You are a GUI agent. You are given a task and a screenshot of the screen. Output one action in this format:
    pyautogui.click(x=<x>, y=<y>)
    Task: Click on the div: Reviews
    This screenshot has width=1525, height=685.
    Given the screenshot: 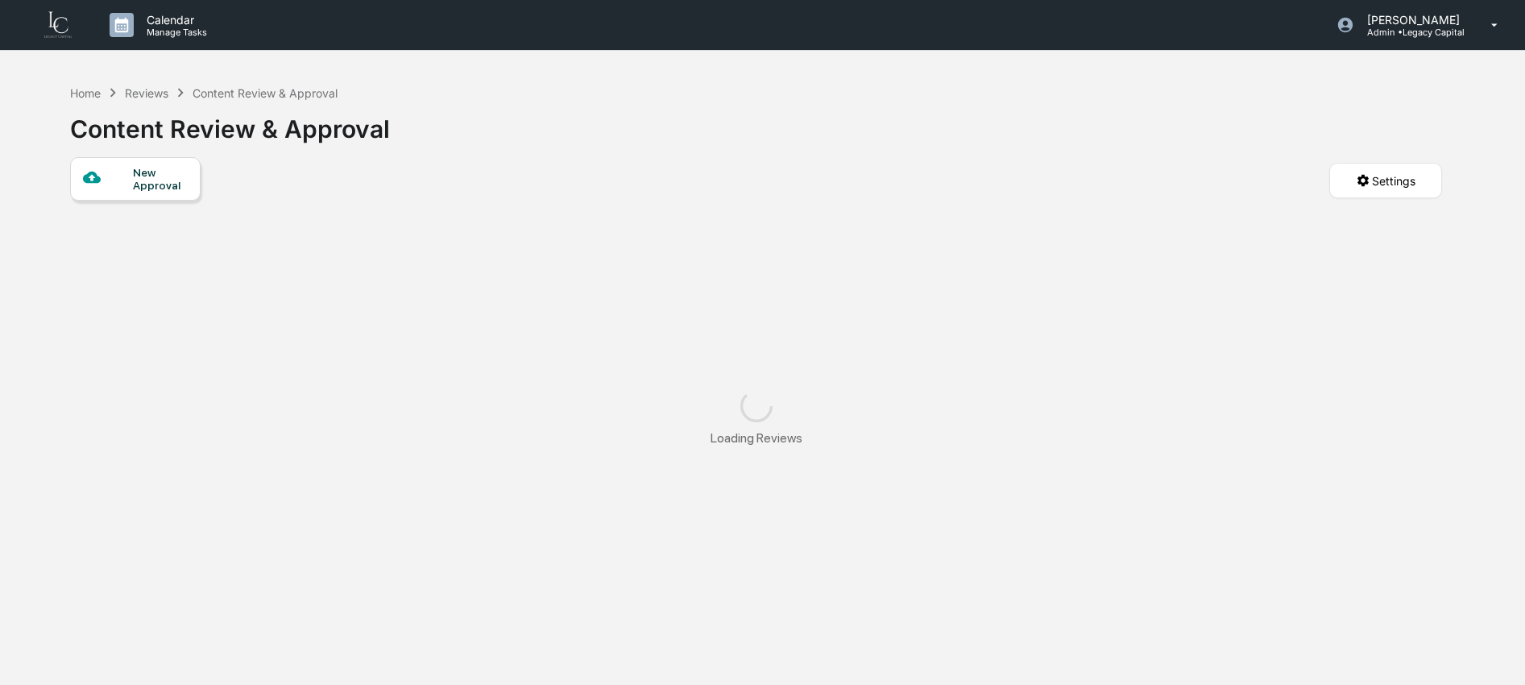 What is the action you would take?
    pyautogui.click(x=147, y=93)
    